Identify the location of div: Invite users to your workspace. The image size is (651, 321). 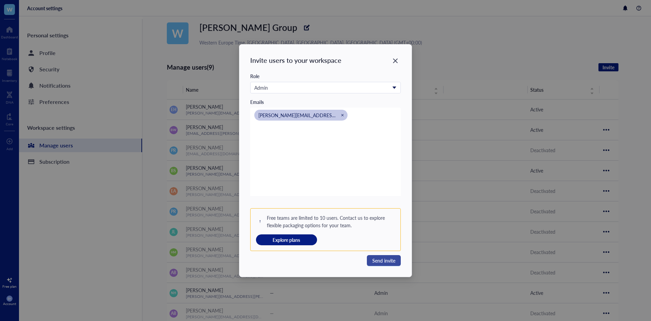
(296, 60).